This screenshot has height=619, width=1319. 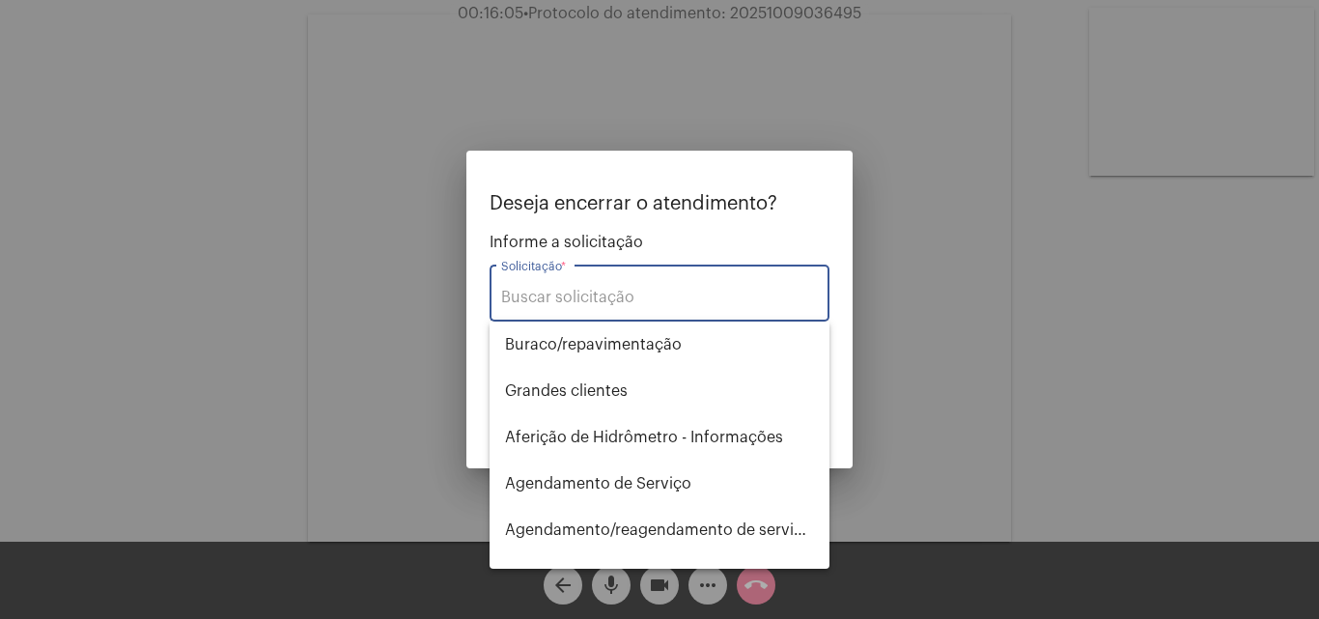 What do you see at coordinates (660, 204) in the screenshot?
I see `p: Deseja encerrar o atendimento?` at bounding box center [660, 204].